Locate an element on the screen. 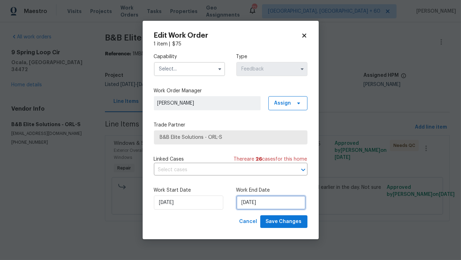 The image size is (461, 260). label: Capability is located at coordinates (189, 57).